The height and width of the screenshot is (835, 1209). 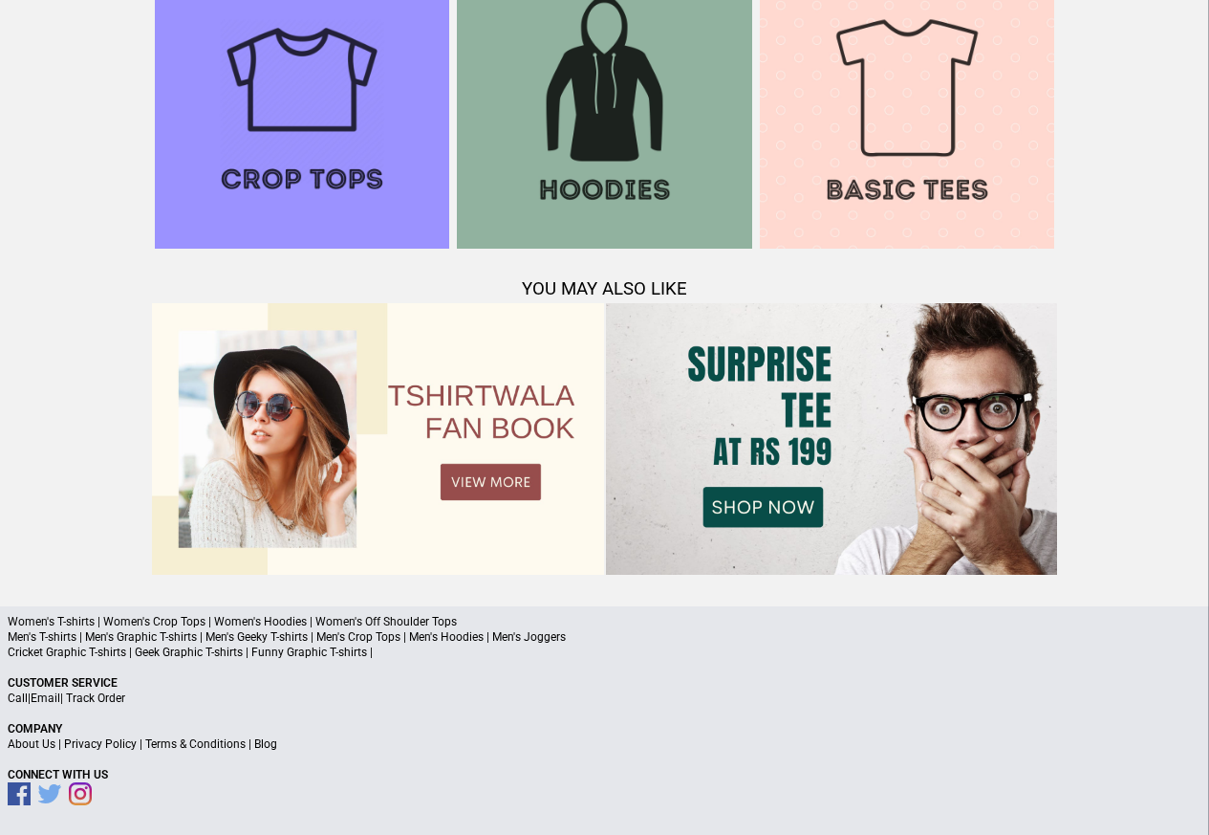 What do you see at coordinates (604, 289) in the screenshot?
I see `span: YOU MAY ALSO LIKE` at bounding box center [604, 289].